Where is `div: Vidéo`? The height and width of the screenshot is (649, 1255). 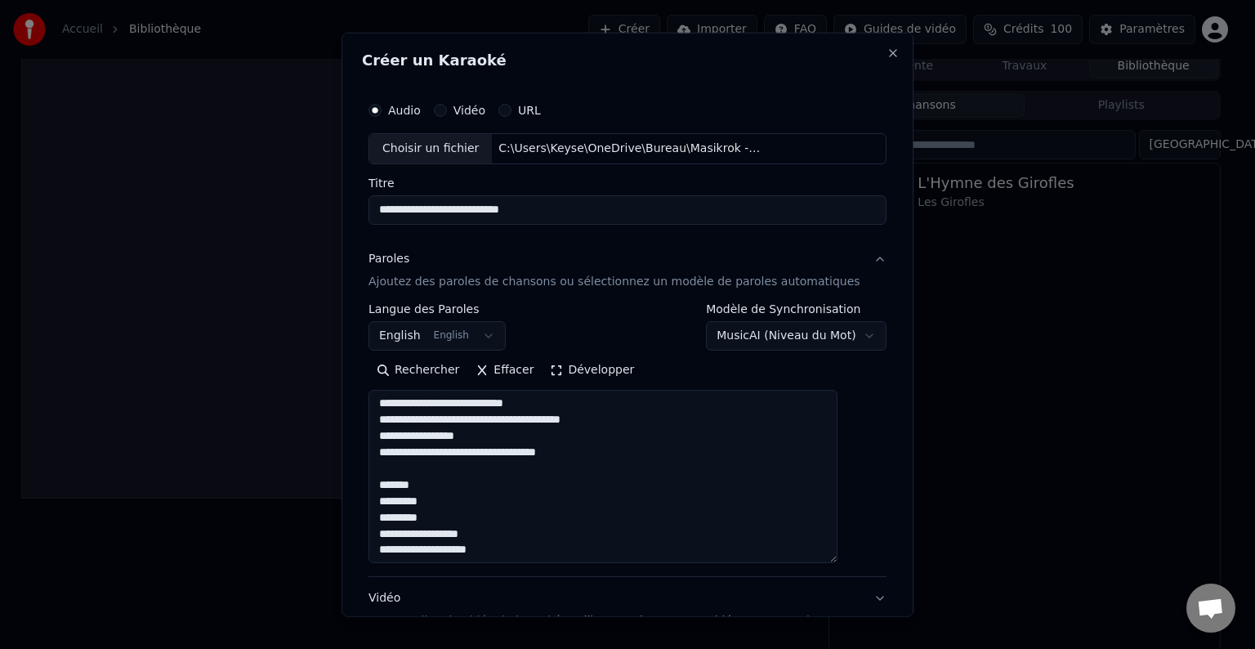 div: Vidéo is located at coordinates (598, 609).